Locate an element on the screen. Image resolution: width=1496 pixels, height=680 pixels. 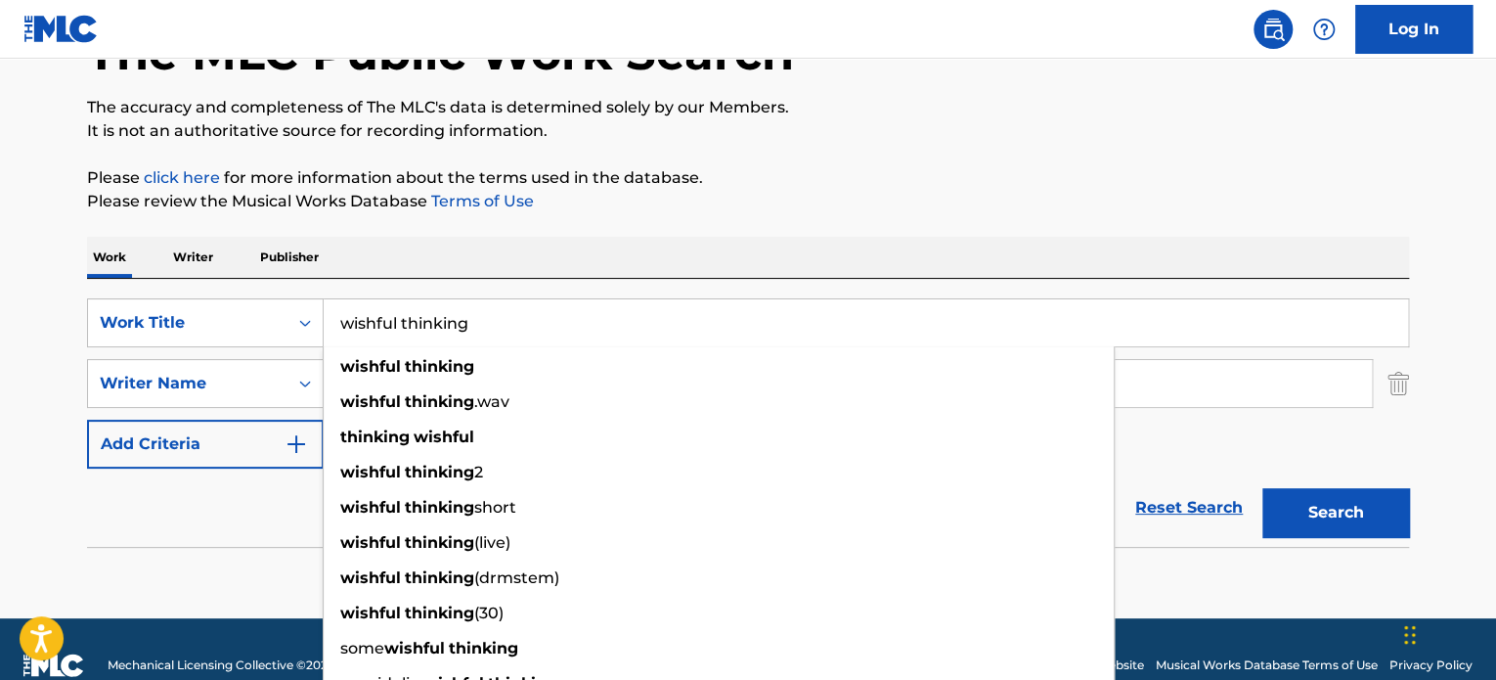
p: Please for more information about the terms used in the database. is located at coordinates (748, 178).